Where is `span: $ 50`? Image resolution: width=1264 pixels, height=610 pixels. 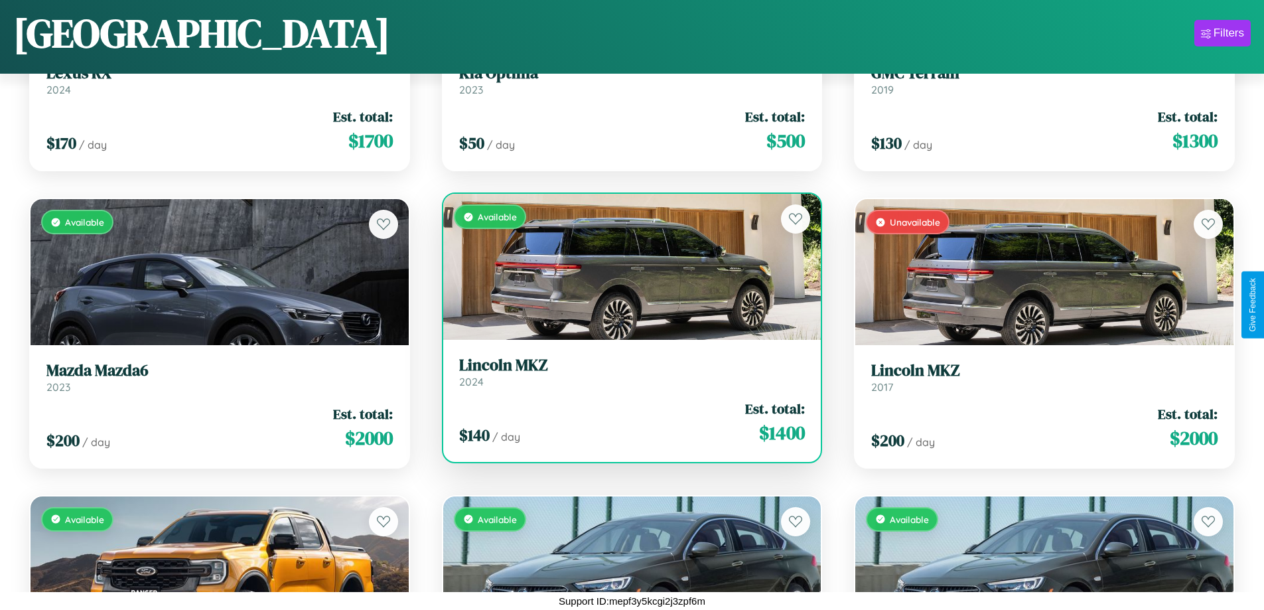
span: $ 50 is located at coordinates (472, 143).